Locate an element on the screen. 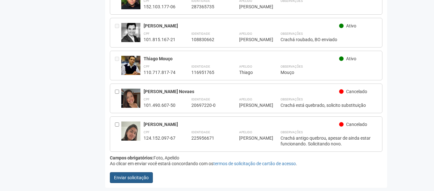 This screenshot has height=191, width=434. div: Crachá está quebrado, solicito substituição is located at coordinates (329, 105).